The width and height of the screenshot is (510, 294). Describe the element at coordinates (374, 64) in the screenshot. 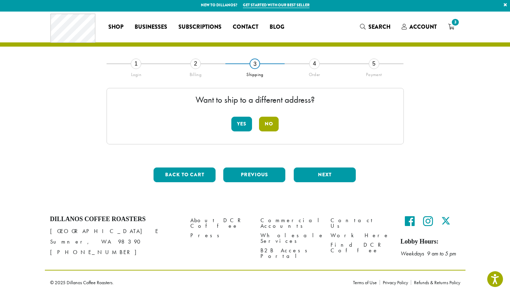

I see `div: 5` at that location.